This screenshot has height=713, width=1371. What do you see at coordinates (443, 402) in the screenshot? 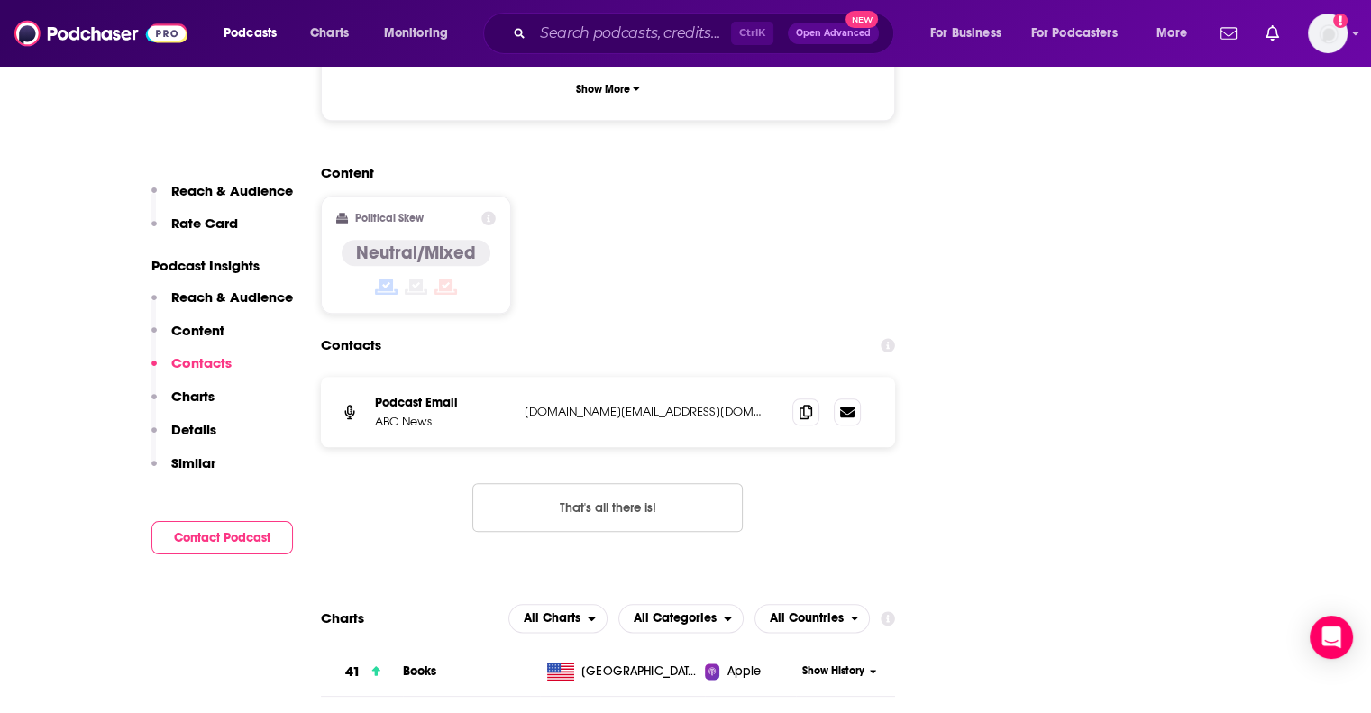
I see `p: Podcast Email` at bounding box center [443, 402].